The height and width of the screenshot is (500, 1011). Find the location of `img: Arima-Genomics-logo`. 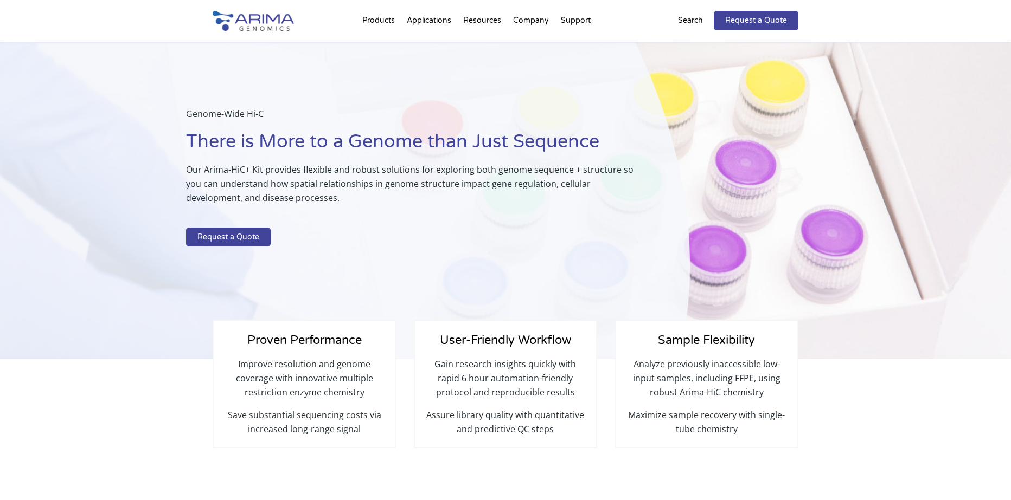

img: Arima-Genomics-logo is located at coordinates (253, 21).